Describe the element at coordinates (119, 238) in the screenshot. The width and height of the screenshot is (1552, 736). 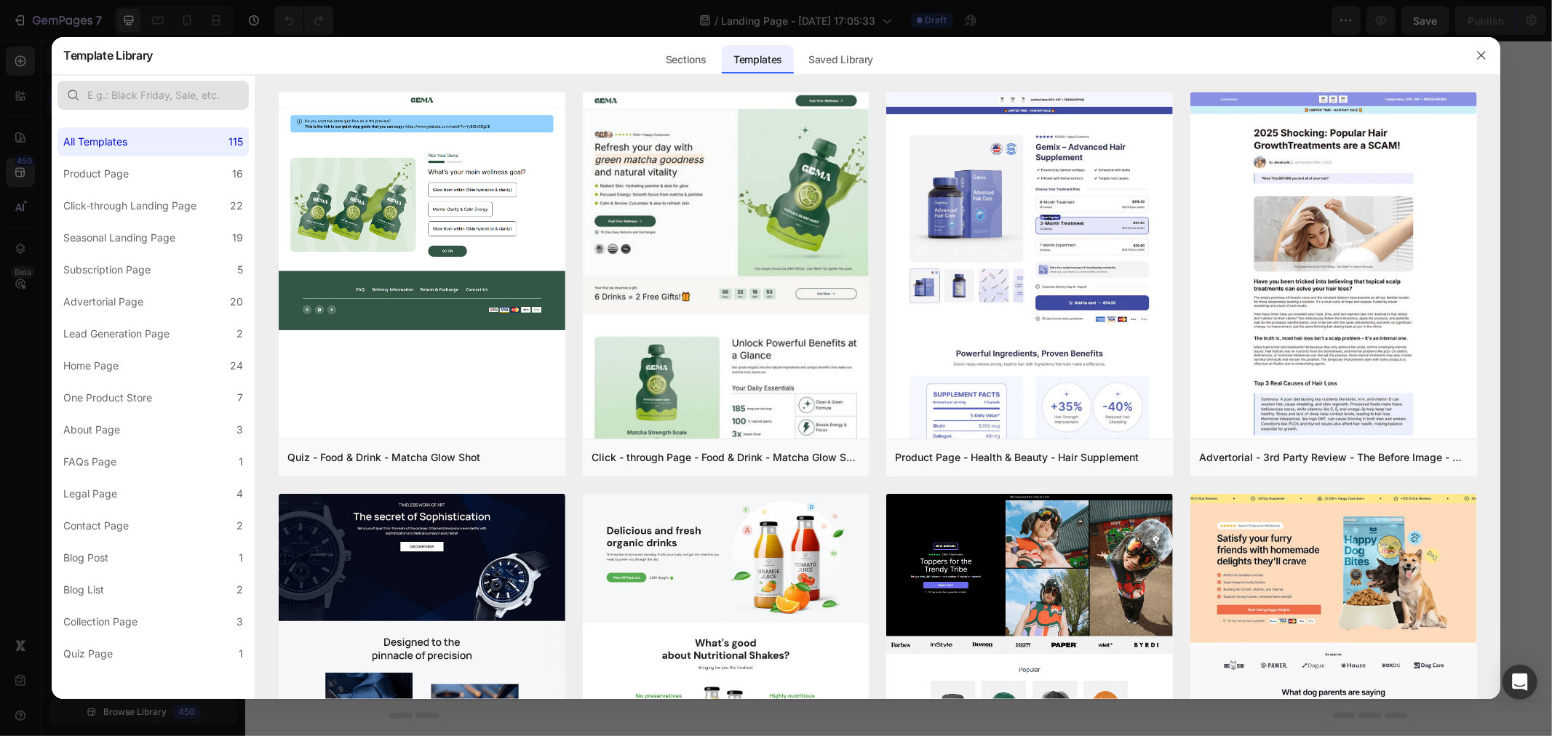
I see `div: Seasonal Landing Page` at that location.